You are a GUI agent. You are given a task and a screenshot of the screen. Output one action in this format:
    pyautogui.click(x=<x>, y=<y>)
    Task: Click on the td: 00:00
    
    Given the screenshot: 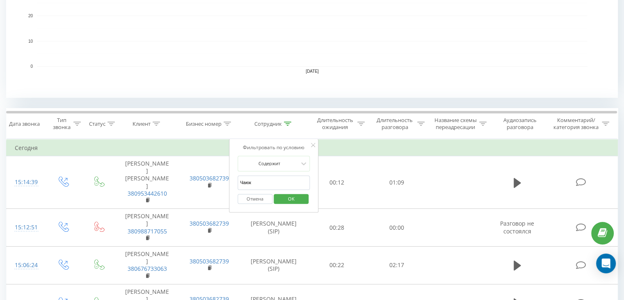 What is the action you would take?
    pyautogui.click(x=397, y=227)
    